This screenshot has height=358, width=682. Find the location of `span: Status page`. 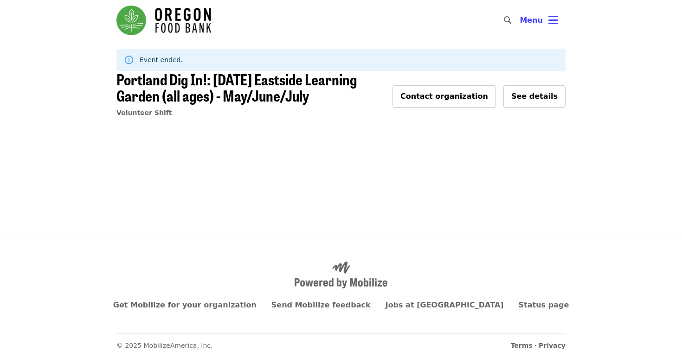

span: Status page is located at coordinates (544, 305).